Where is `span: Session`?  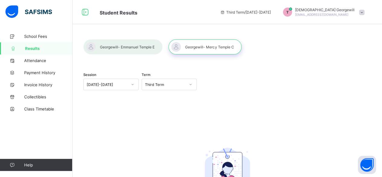
span: Session is located at coordinates (90, 75).